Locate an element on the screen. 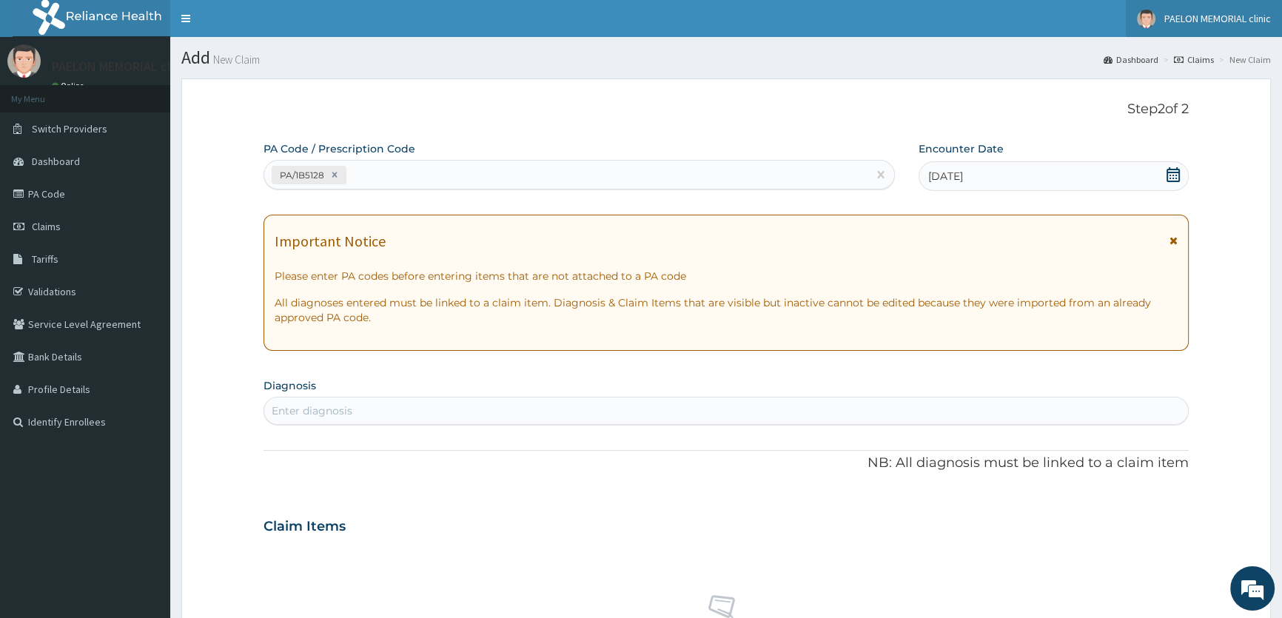 This screenshot has height=618, width=1282. small: New Claim is located at coordinates (235, 59).